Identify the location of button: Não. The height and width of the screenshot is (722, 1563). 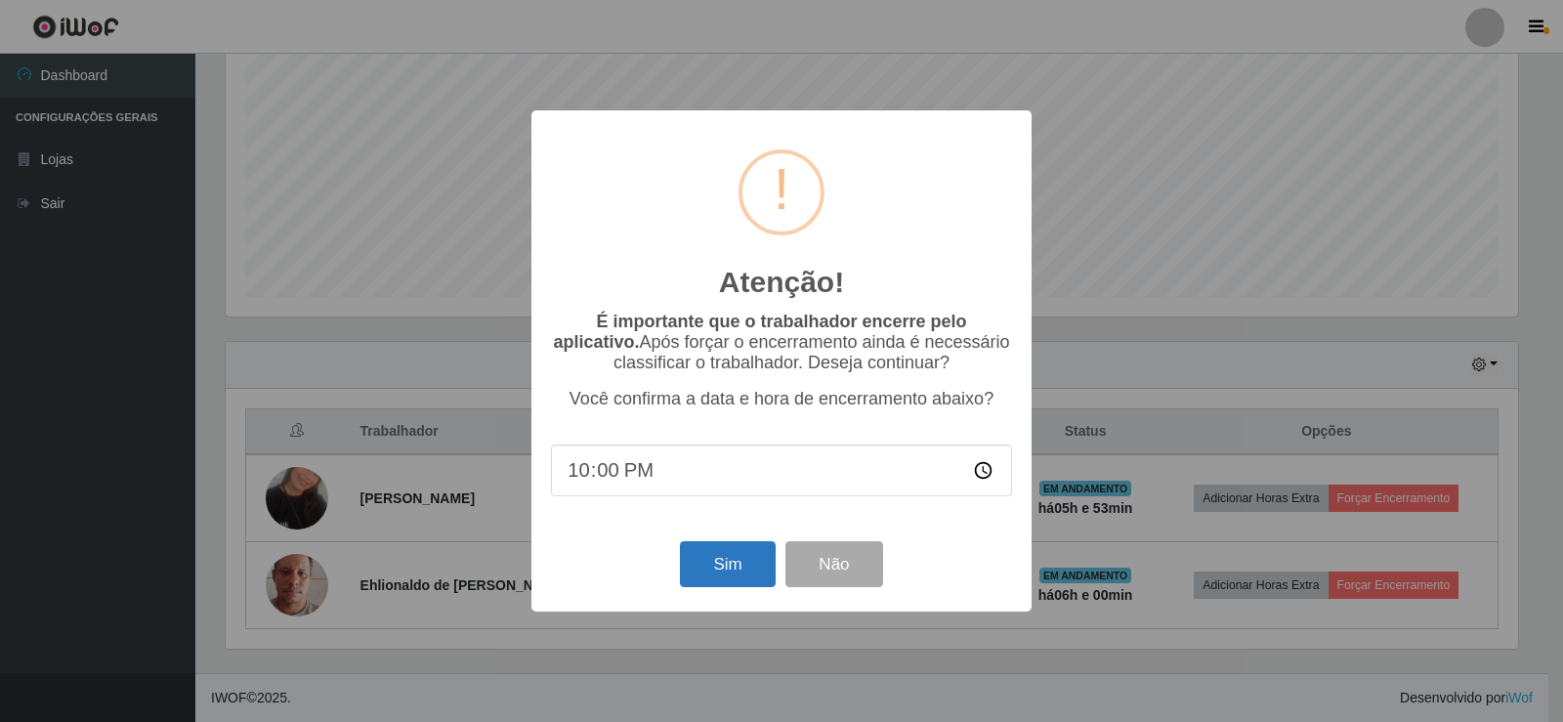
(833, 564).